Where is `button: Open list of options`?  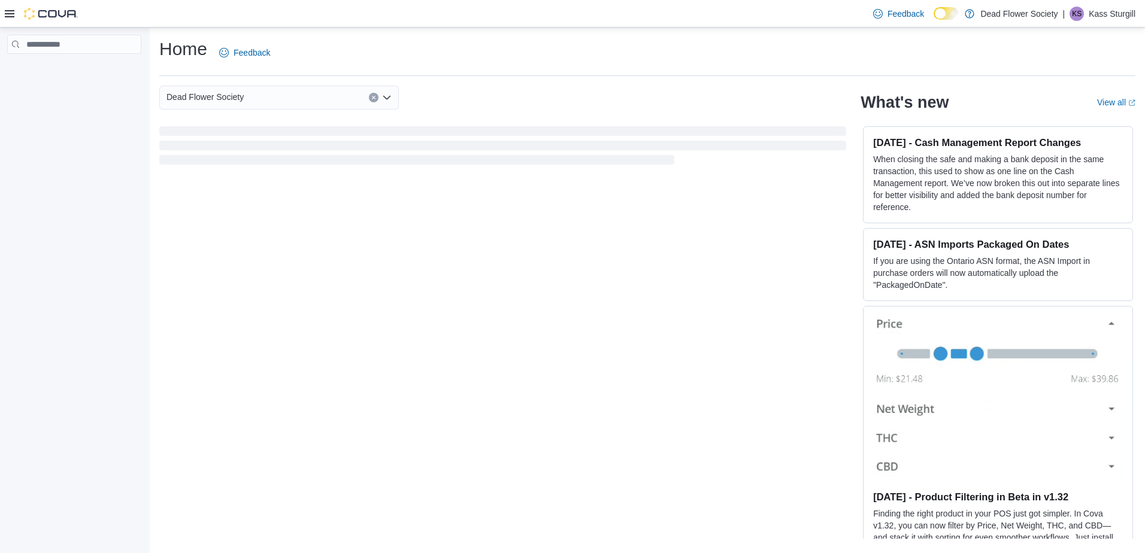 button: Open list of options is located at coordinates (387, 98).